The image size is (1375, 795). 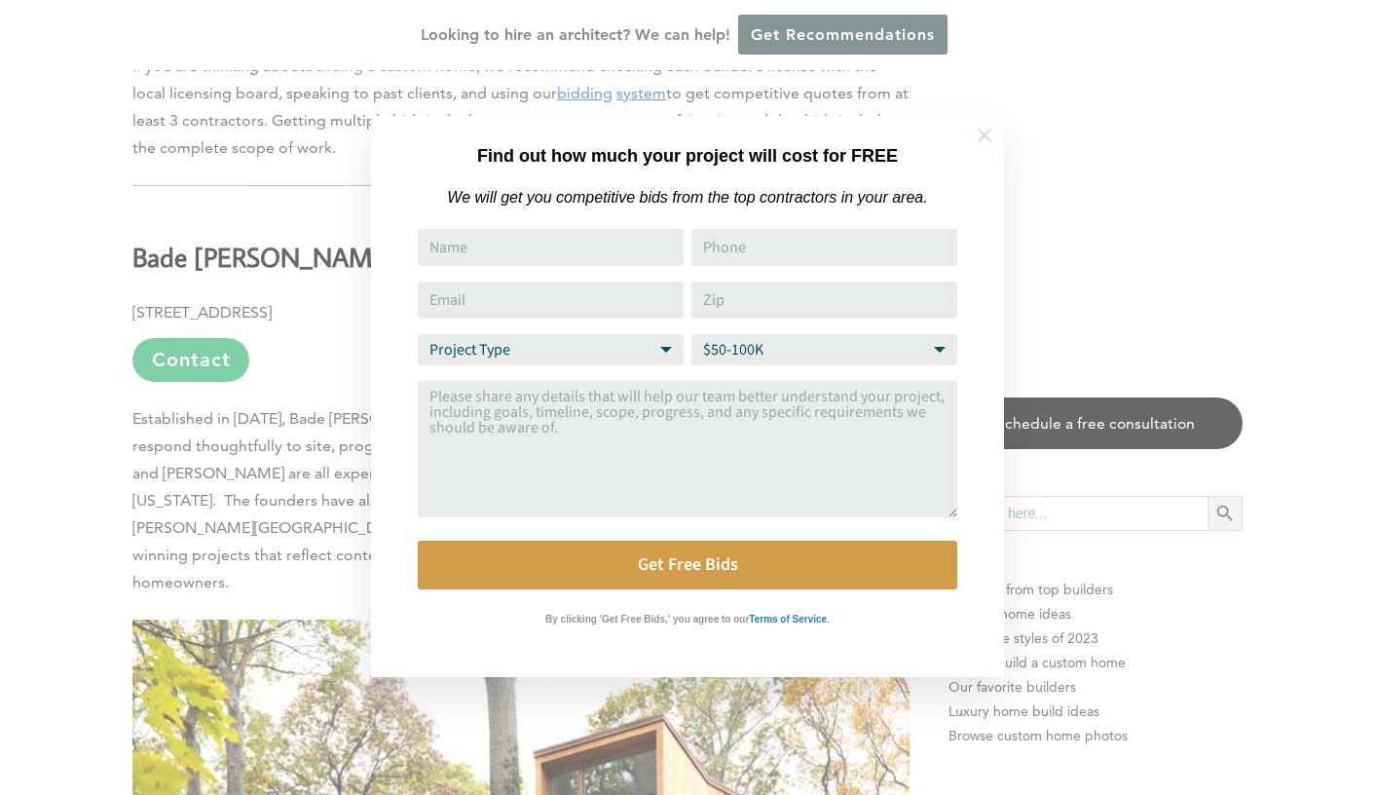 I want to click on button: Get Free Bids, so click(x=688, y=565).